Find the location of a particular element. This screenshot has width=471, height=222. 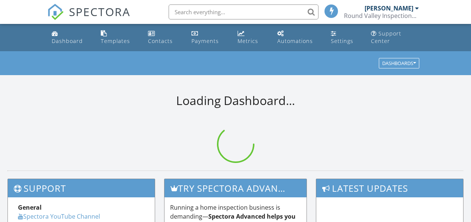

span: SPECTORA is located at coordinates (100, 12).